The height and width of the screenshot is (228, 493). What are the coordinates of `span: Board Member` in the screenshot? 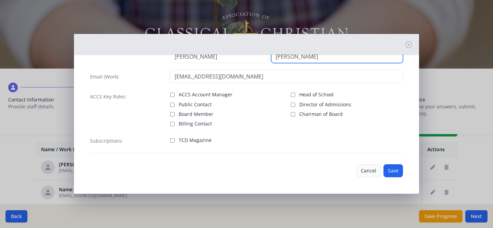 It's located at (196, 114).